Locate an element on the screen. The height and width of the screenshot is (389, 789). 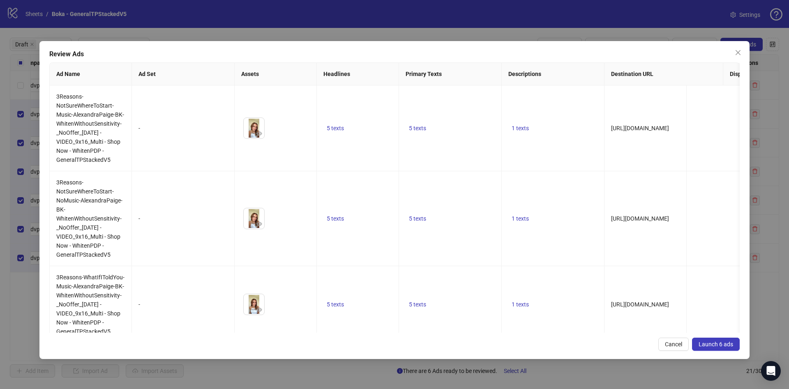
div: Review Ads is located at coordinates (395, 54).